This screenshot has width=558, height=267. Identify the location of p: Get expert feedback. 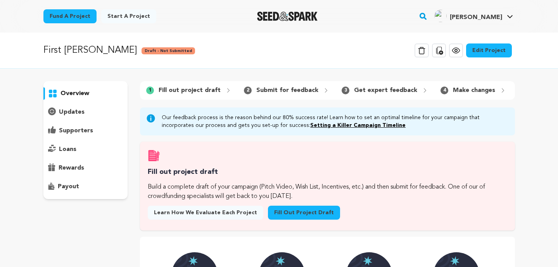
(386, 90).